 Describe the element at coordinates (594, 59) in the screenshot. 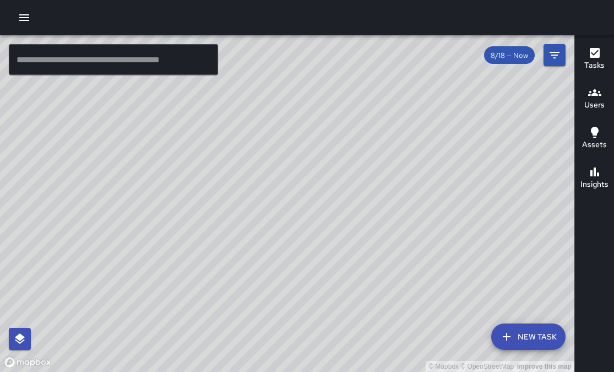

I see `button: Tasks` at that location.